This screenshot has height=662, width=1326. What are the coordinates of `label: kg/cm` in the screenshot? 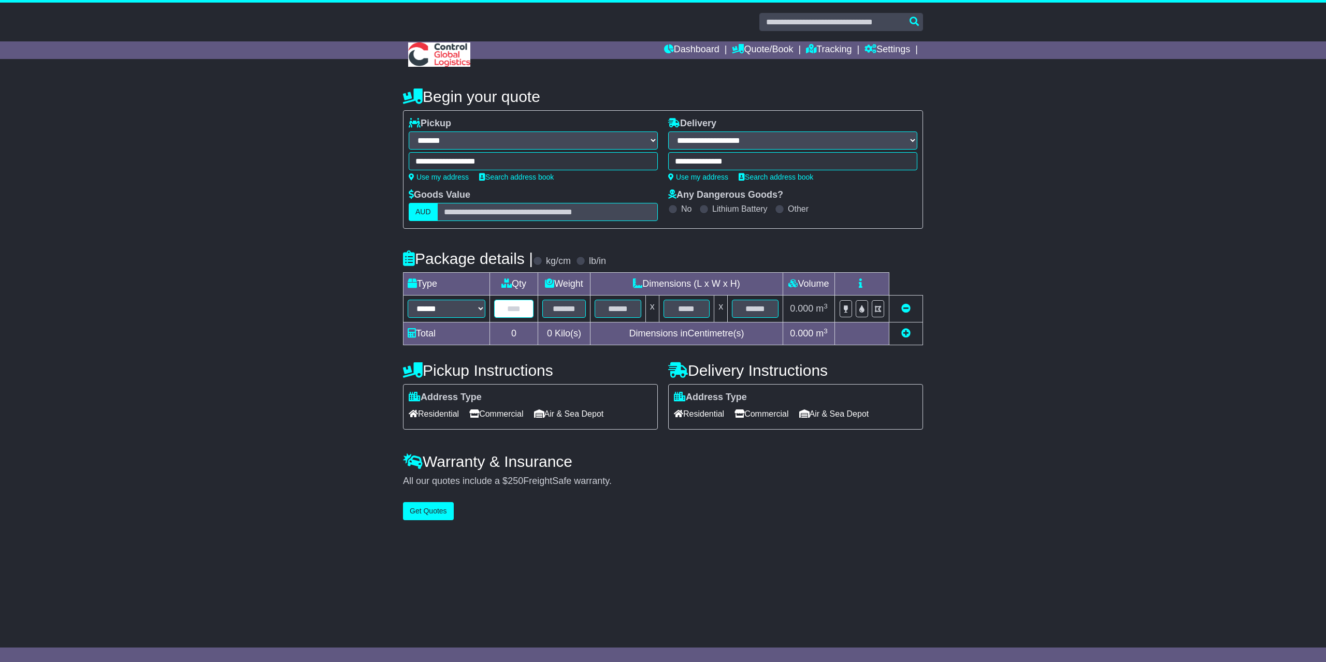 It's located at (558, 262).